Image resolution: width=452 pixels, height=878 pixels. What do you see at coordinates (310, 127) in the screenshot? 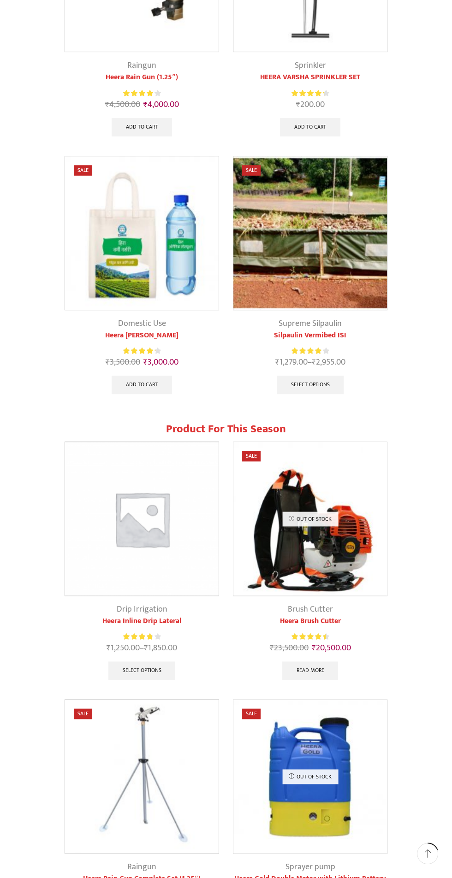
I see `a: Add to cart: “HEERA VARSHA SPRINKLER SET”` at bounding box center [310, 127].